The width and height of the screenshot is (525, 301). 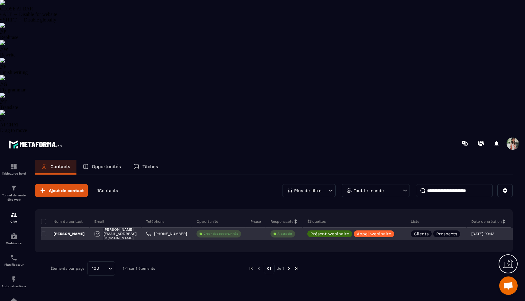 What do you see at coordinates (66, 191) in the screenshot?
I see `span: Ajout de contact` at bounding box center [66, 191].